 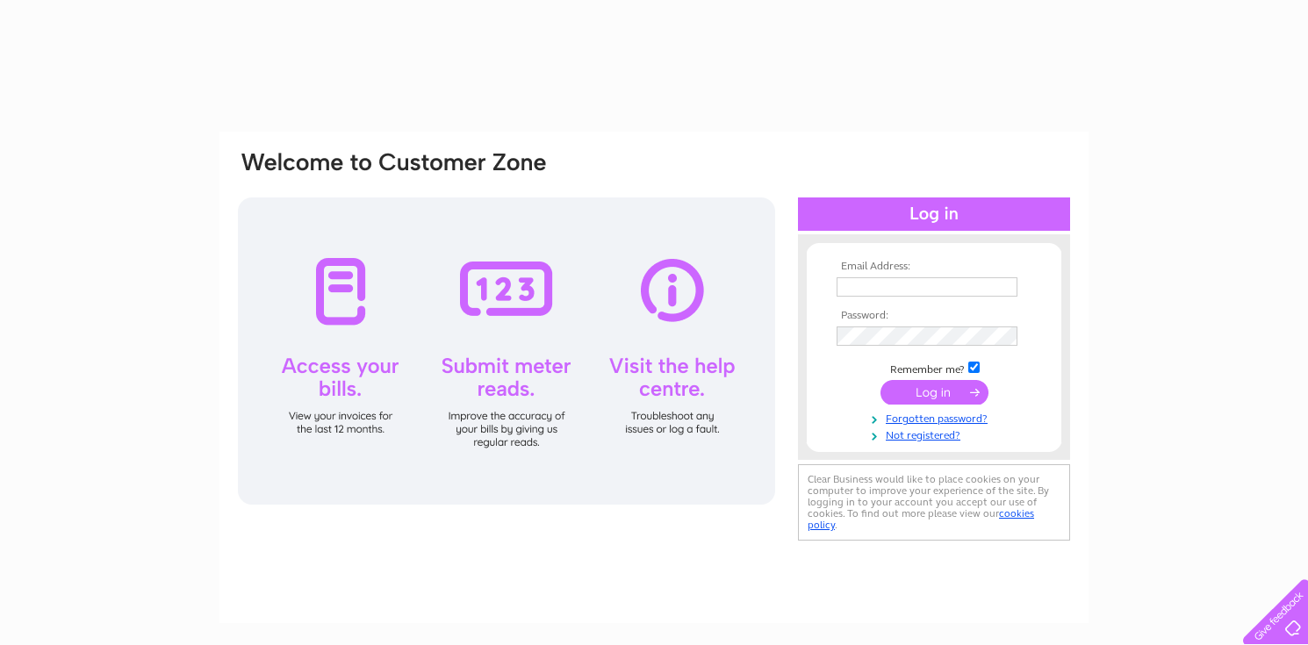 I want to click on input: Submit, so click(x=934, y=392).